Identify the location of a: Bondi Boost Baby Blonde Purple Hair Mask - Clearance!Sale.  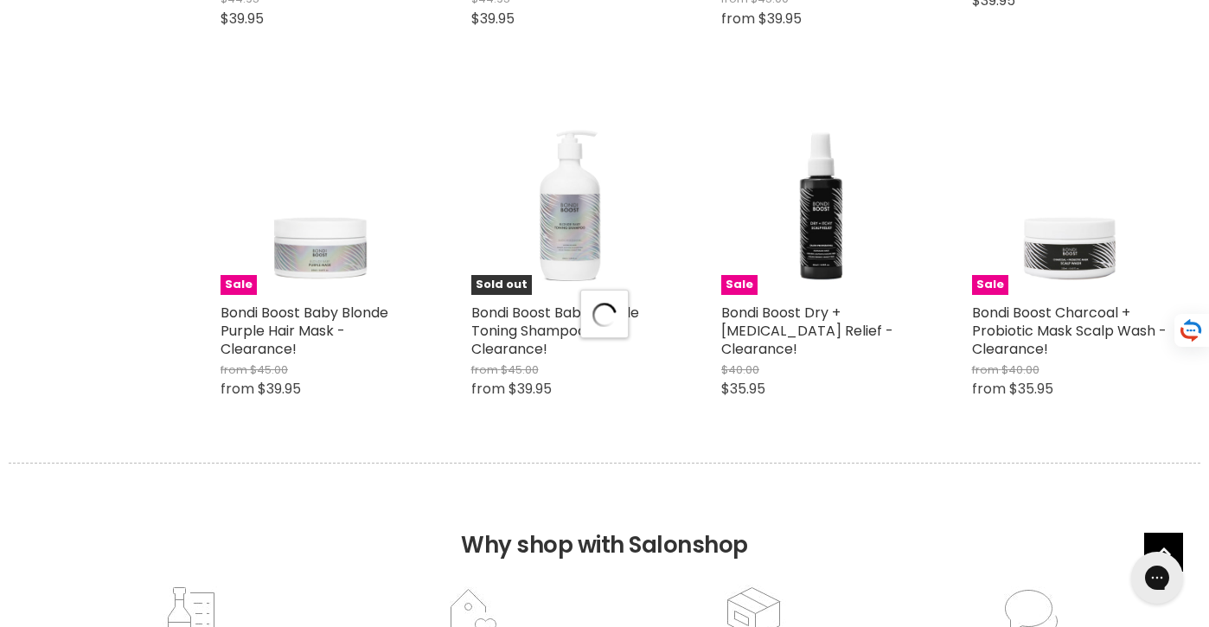
(320, 195).